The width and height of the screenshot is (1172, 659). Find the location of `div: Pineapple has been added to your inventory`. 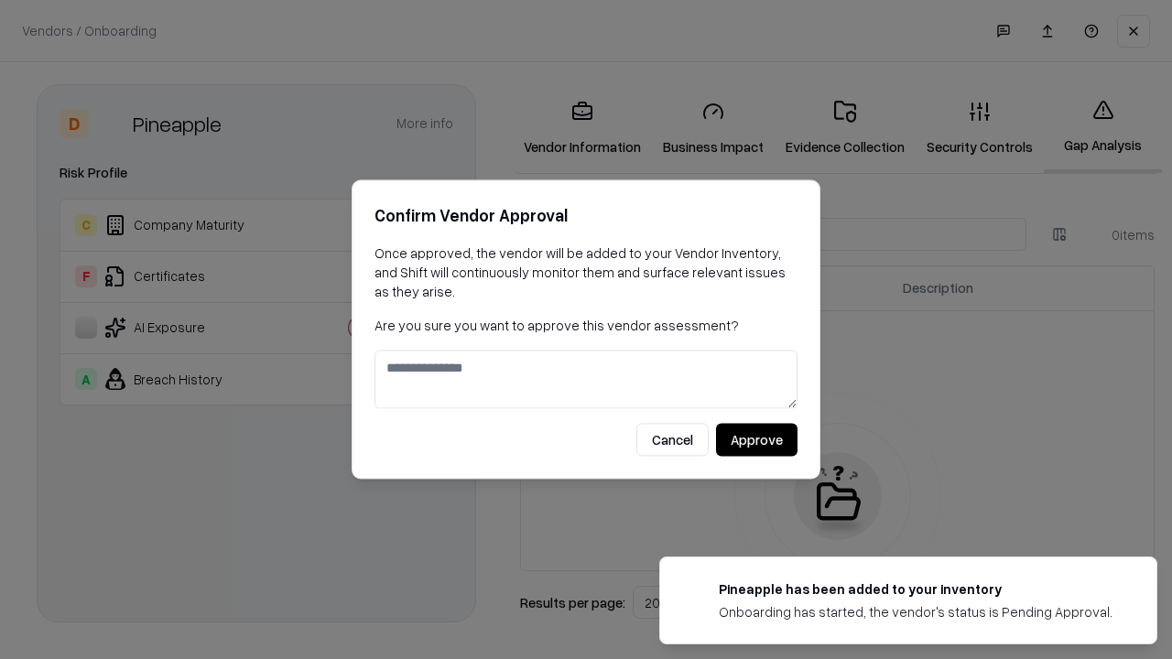

div: Pineapple has been added to your inventory is located at coordinates (915, 589).